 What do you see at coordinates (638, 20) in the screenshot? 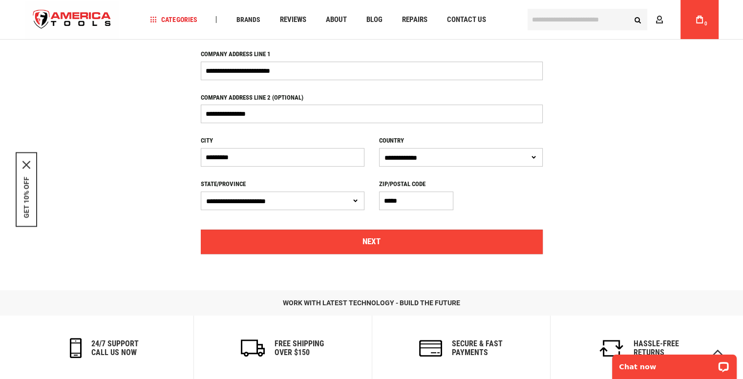
I see `button: Search` at bounding box center [638, 20].